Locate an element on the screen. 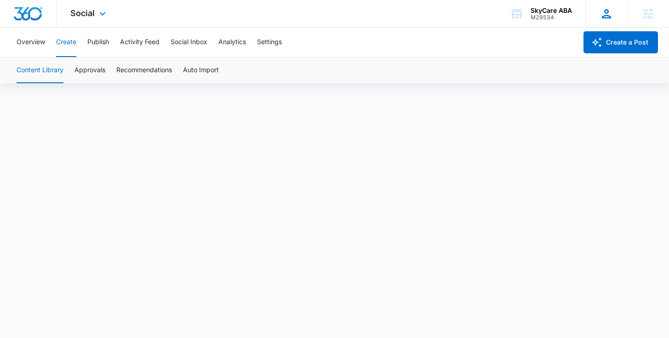 This screenshot has height=338, width=669. button: Auto Import is located at coordinates (201, 70).